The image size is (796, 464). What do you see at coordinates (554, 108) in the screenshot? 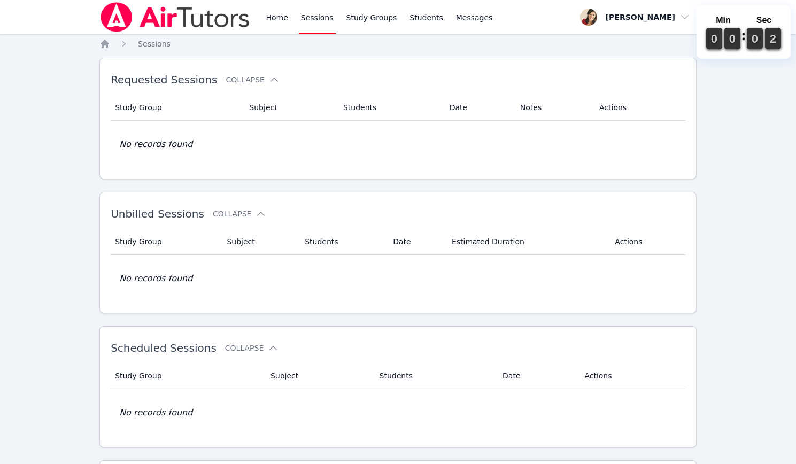
I see `th: Notes` at bounding box center [554, 108].